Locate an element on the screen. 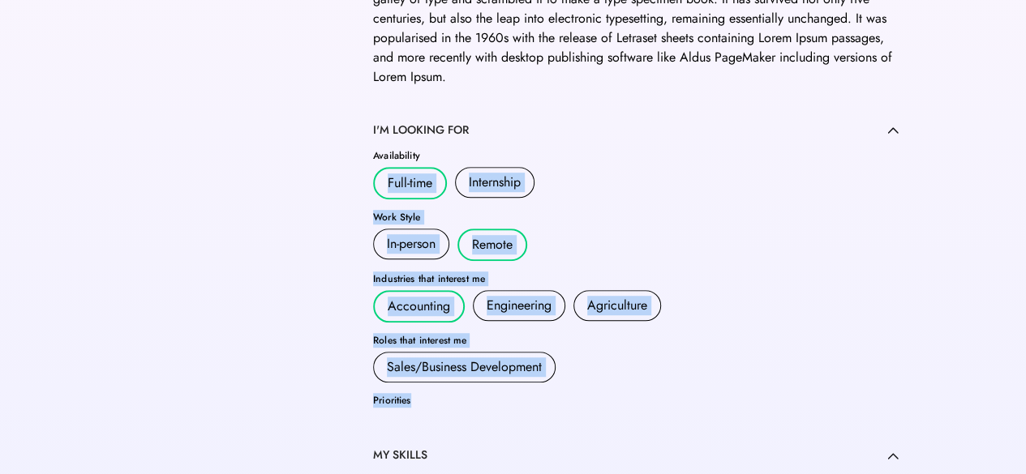 The height and width of the screenshot is (474, 1026). div: Sales/Business Development is located at coordinates (464, 367).